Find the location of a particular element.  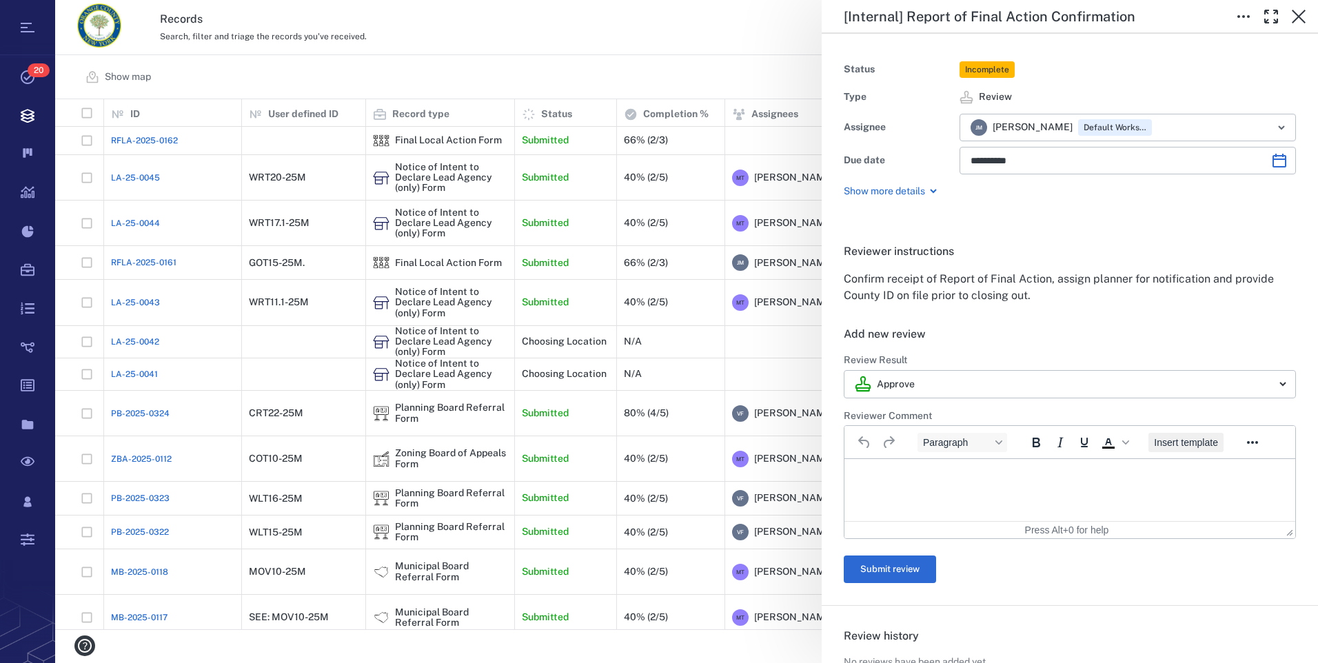

div: Press Alt+0 for help is located at coordinates (1067, 530).